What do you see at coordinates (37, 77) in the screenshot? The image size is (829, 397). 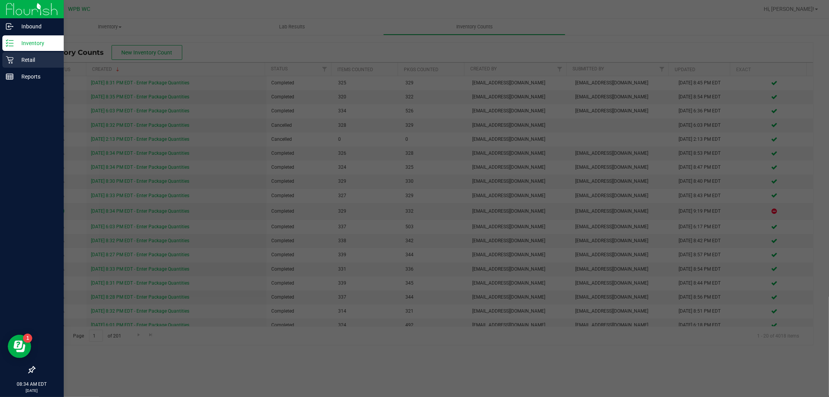 I see `p: Reports` at bounding box center [37, 77].